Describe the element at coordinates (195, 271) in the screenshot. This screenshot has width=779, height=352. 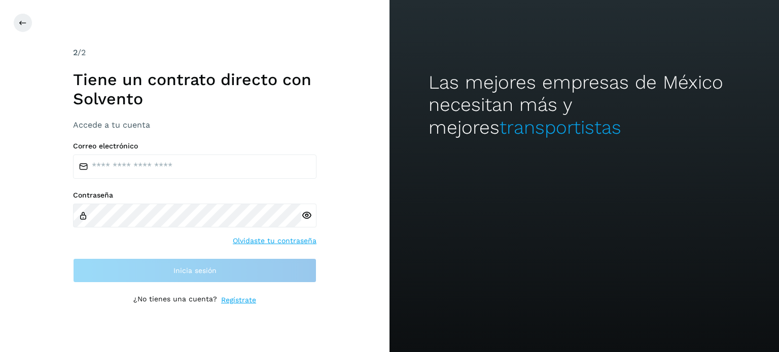
I see `span: Inicia sesión` at that location.